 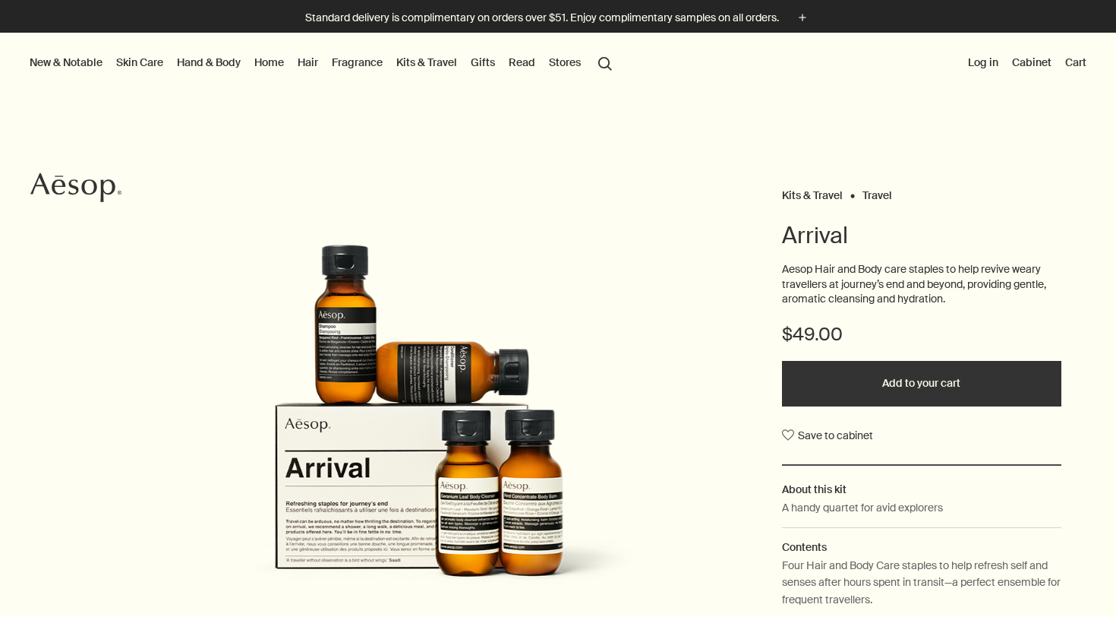 I want to click on a: Travel, so click(x=877, y=191).